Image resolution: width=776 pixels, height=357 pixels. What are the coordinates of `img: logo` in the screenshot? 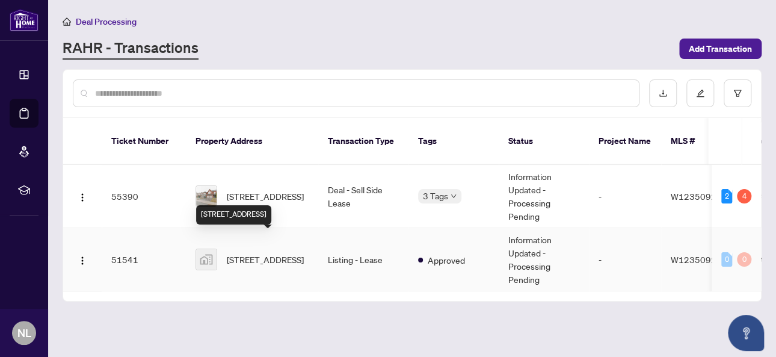 It's located at (24, 20).